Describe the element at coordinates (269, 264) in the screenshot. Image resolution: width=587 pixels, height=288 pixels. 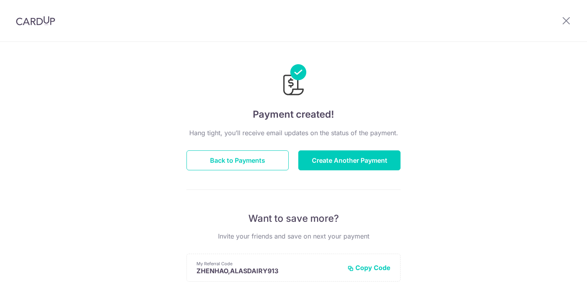
I see `p: My Referral Code` at that location.